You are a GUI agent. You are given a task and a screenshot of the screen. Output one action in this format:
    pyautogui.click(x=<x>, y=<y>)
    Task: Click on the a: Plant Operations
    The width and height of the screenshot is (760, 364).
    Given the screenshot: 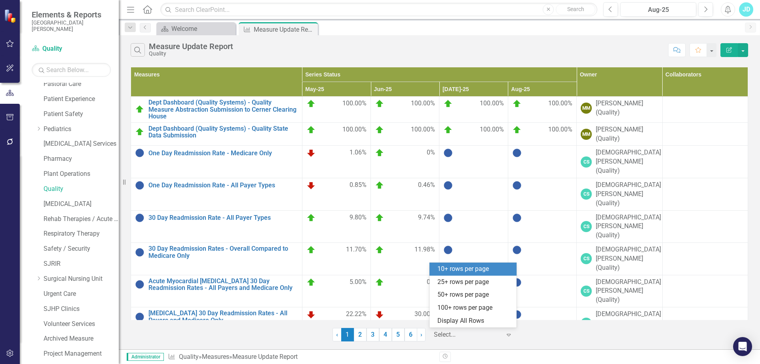 What is the action you would take?
    pyautogui.click(x=81, y=174)
    